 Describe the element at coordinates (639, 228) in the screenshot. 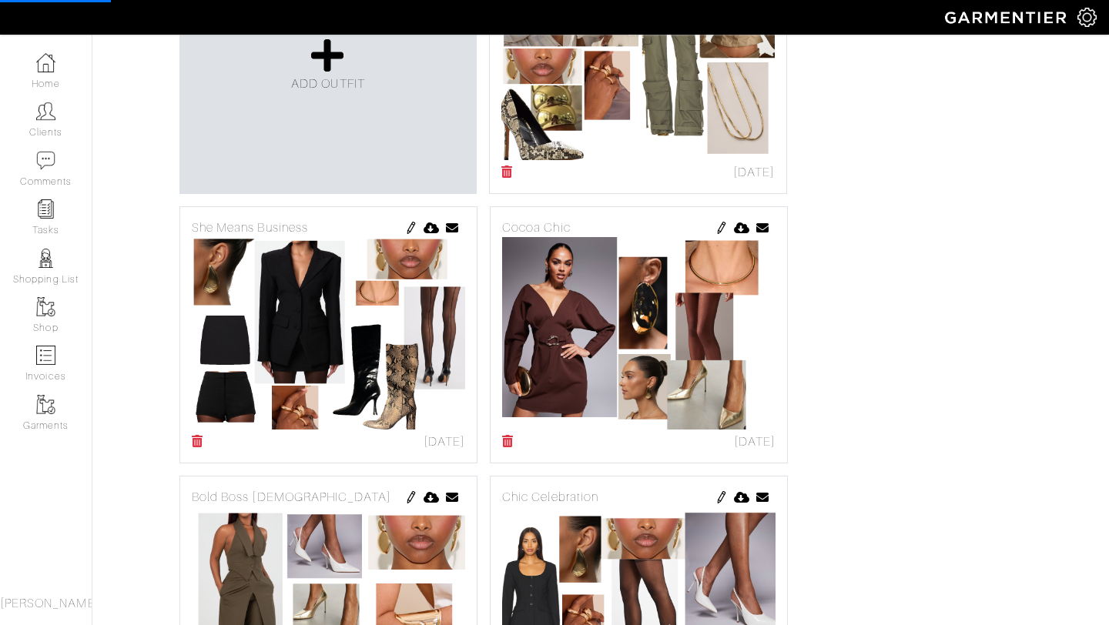

I see `div: Cocoa Chic` at that location.